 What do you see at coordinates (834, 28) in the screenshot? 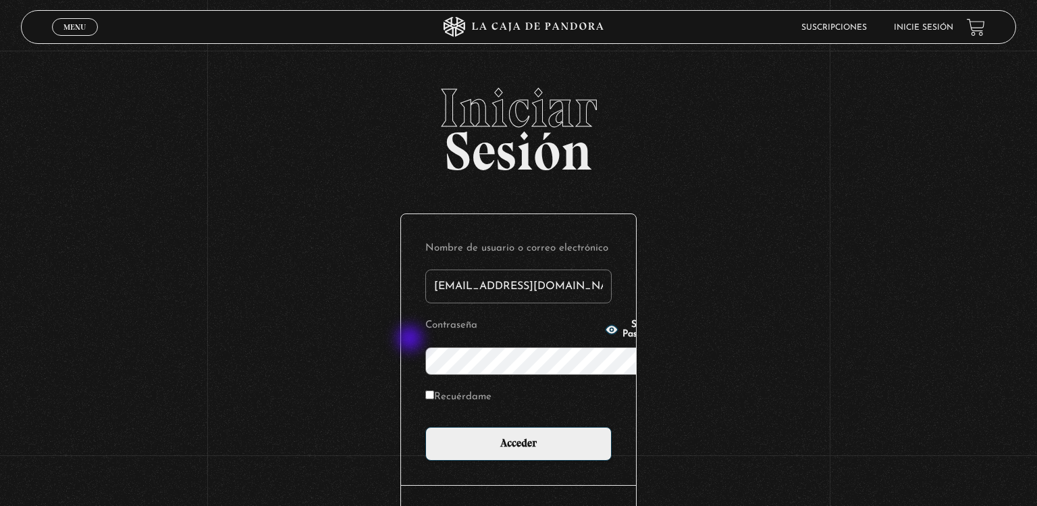
I see `a: Suscripciones` at bounding box center [834, 28].